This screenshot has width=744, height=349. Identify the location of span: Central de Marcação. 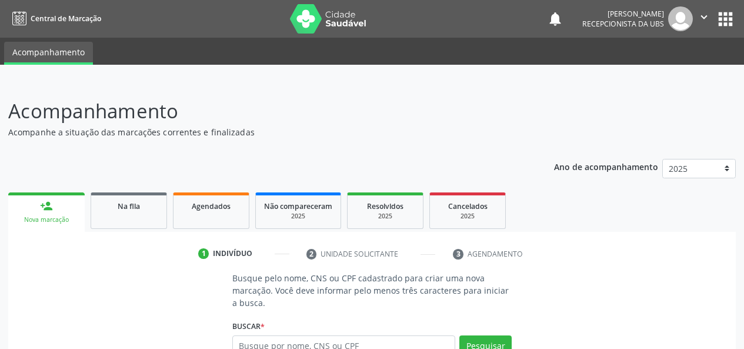
(66, 18).